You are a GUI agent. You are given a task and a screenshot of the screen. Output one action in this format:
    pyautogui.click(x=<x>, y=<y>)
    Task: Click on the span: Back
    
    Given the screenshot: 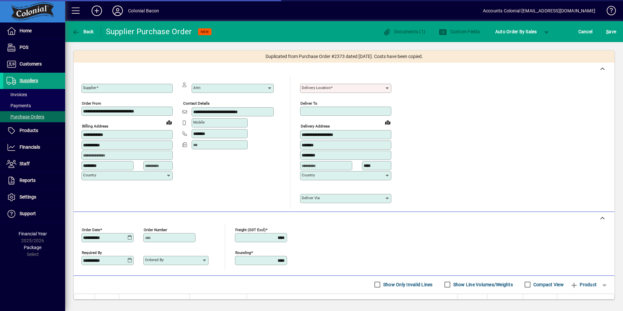 What is the action you would take?
    pyautogui.click(x=83, y=32)
    